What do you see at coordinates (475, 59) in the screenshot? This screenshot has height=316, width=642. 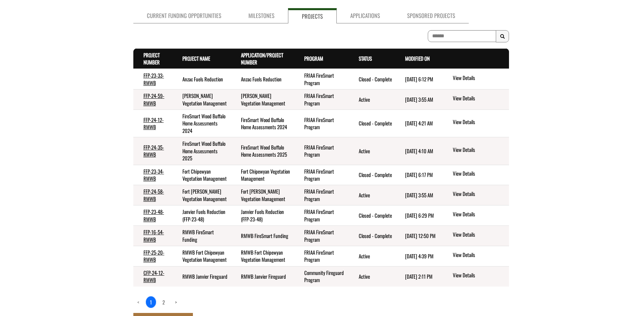 I see `th: Actions` at bounding box center [475, 59].